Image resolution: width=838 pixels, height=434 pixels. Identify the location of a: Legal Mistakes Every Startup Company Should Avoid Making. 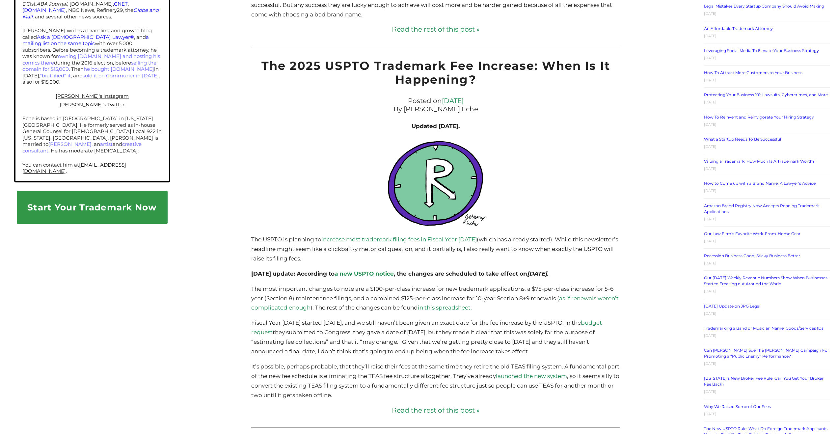
(764, 6).